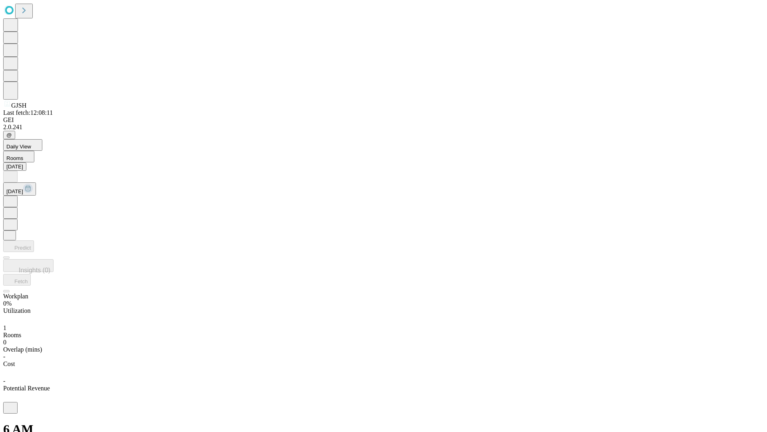  I want to click on span: Cost, so click(9, 363).